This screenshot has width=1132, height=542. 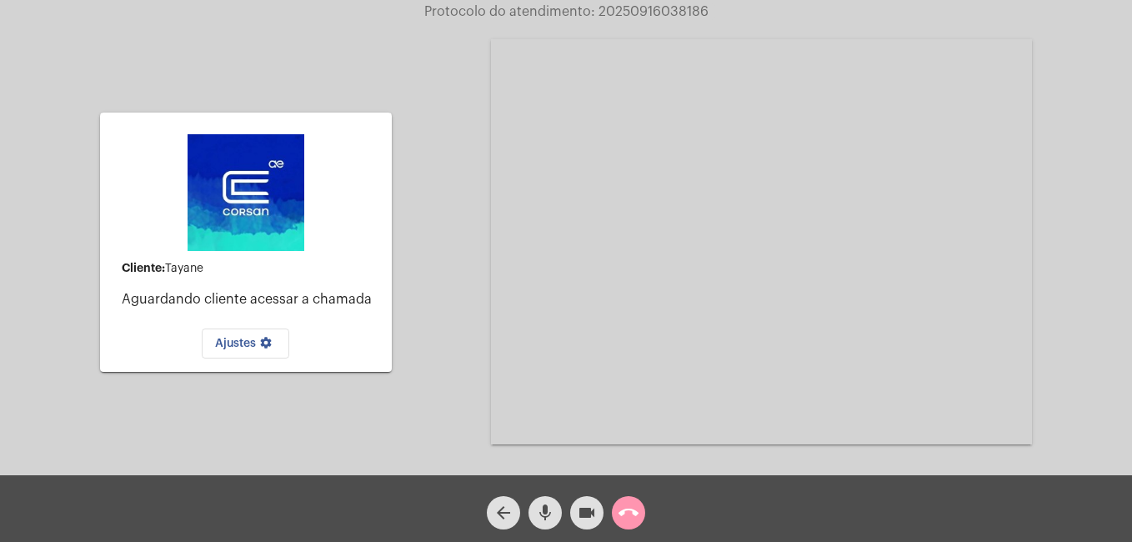 What do you see at coordinates (545, 513) in the screenshot?
I see `mat-icon: mic` at bounding box center [545, 513].